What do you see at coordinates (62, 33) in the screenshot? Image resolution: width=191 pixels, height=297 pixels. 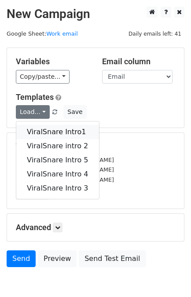 I see `a: Work email` at bounding box center [62, 33].